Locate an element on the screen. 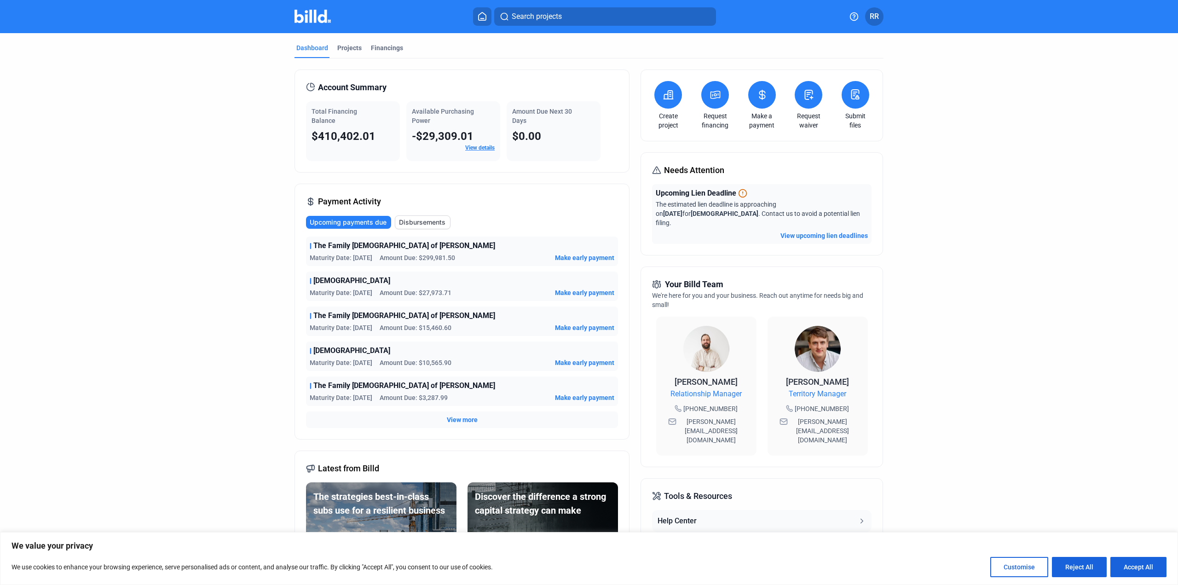 The image size is (1178, 585). div: Discover the difference a strong capital strategy can make is located at coordinates (543, 503).